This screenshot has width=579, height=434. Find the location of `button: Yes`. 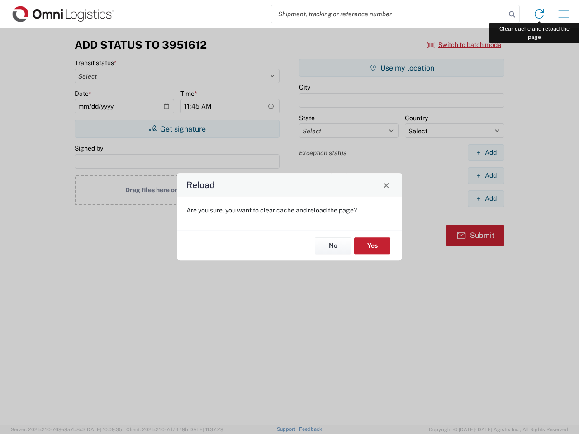

button: Yes is located at coordinates (372, 245).